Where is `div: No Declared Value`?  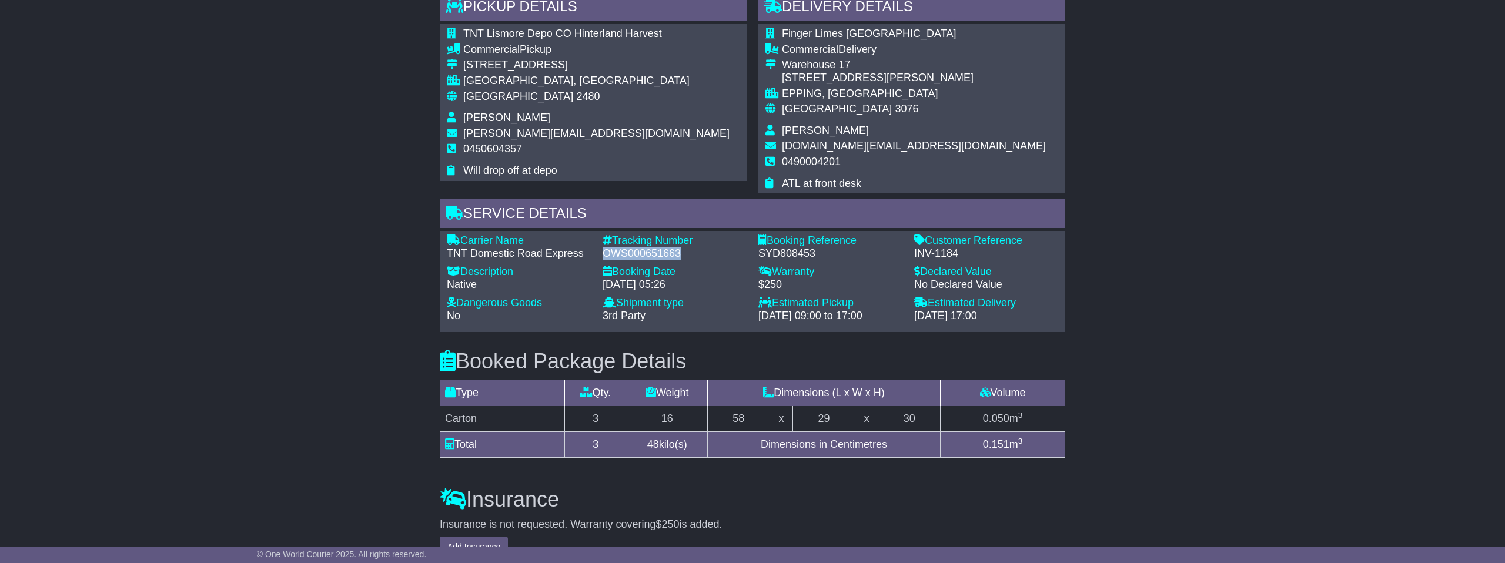
div: No Declared Value is located at coordinates (986, 285).